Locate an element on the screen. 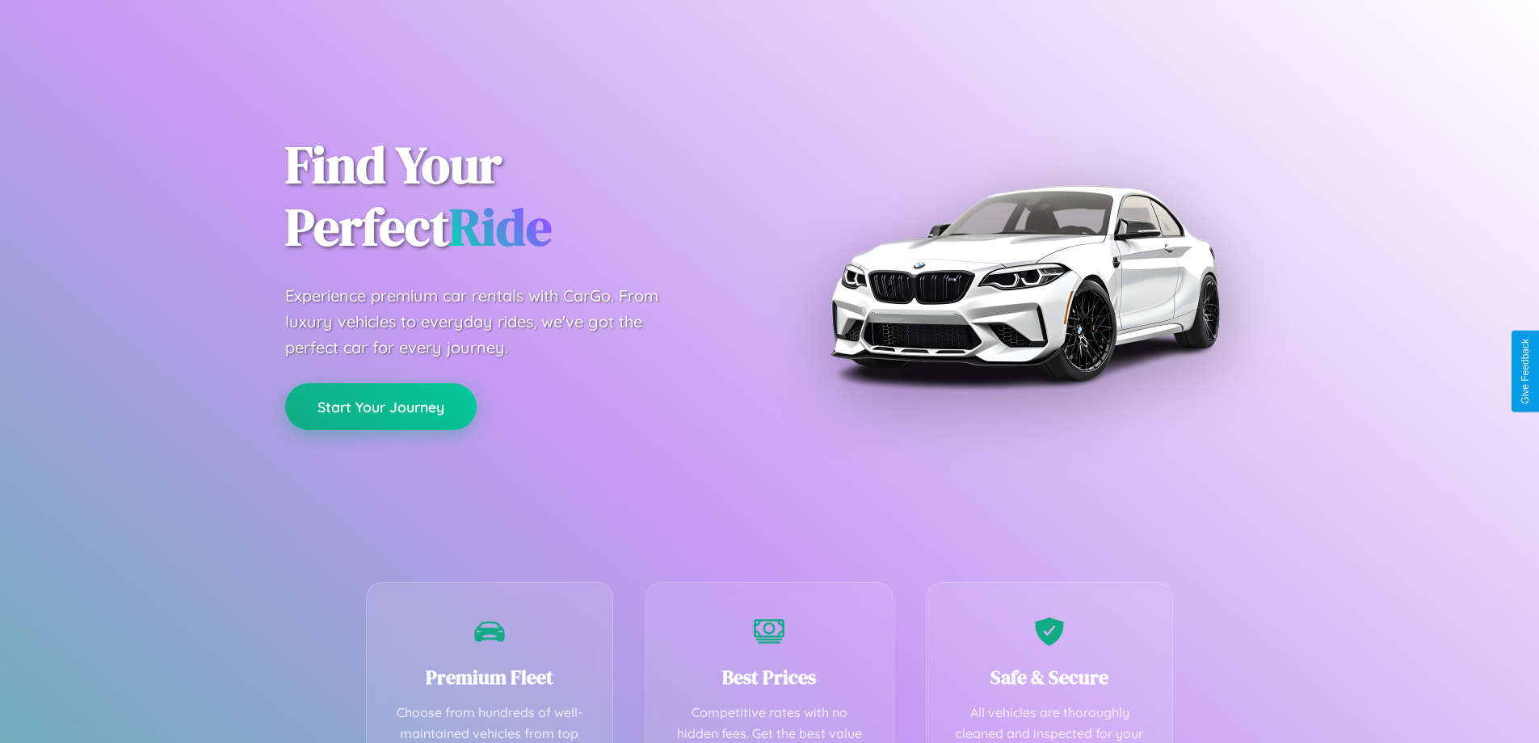  h3: Best Prices is located at coordinates (769, 676).